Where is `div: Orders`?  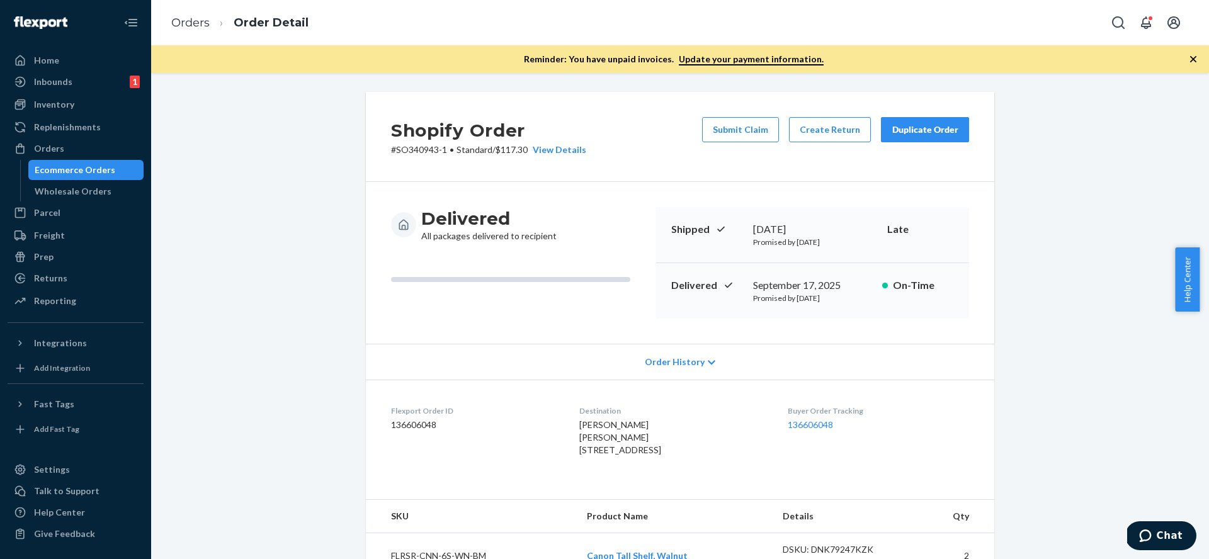 div: Orders is located at coordinates (49, 149).